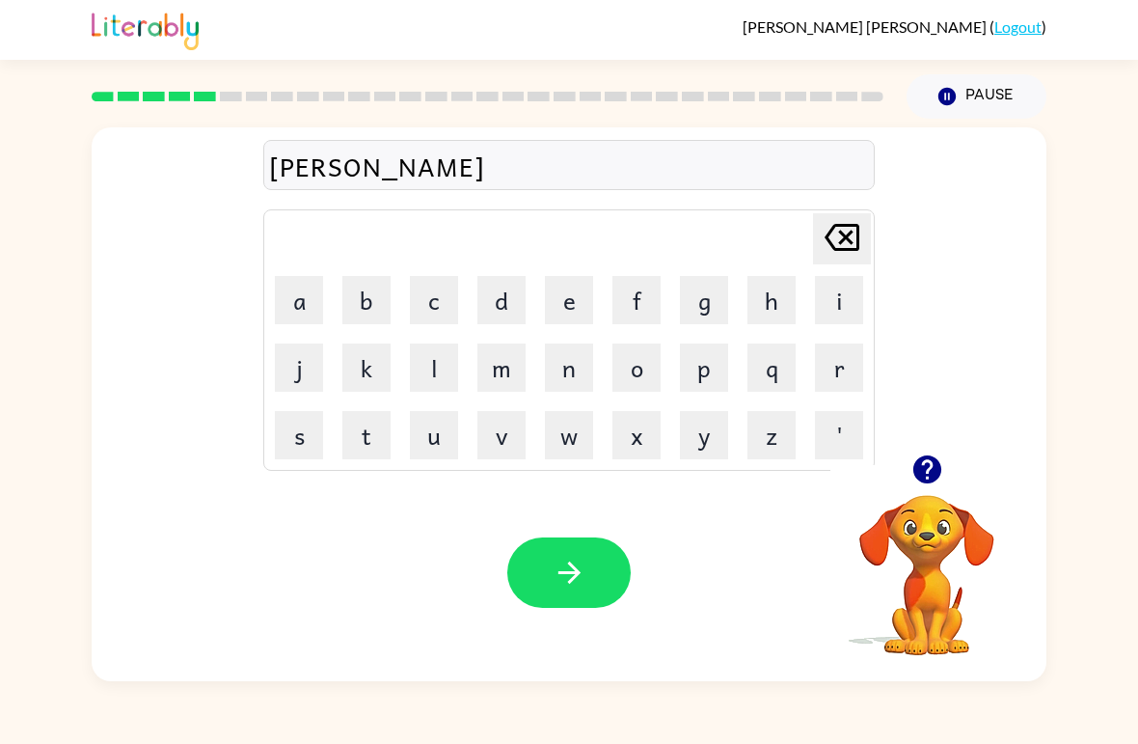 The height and width of the screenshot is (744, 1138). What do you see at coordinates (299, 367) in the screenshot?
I see `button: j` at bounding box center [299, 367].